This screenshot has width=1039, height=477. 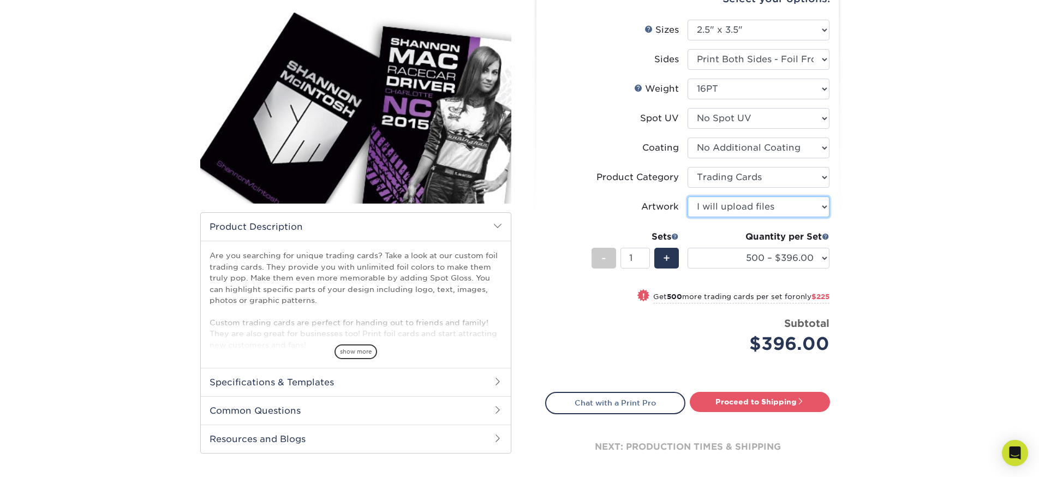 What do you see at coordinates (356, 108) in the screenshot?
I see `img: Inline Foil 01` at bounding box center [356, 108].